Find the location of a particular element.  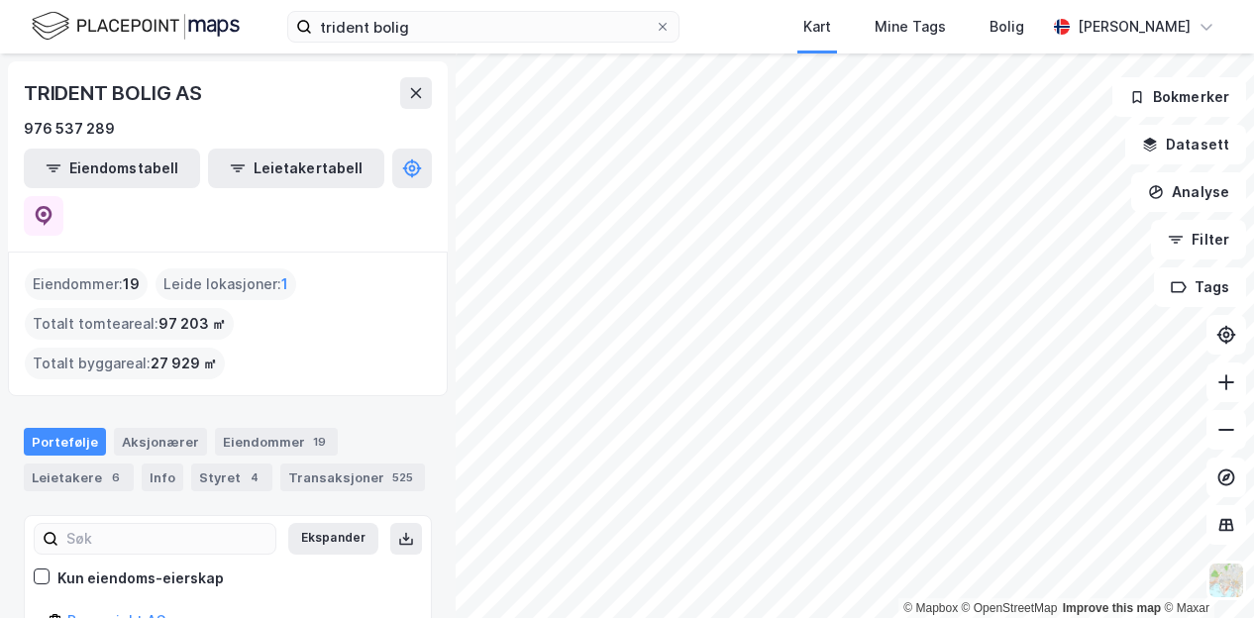

input: Søk is located at coordinates (166, 539).